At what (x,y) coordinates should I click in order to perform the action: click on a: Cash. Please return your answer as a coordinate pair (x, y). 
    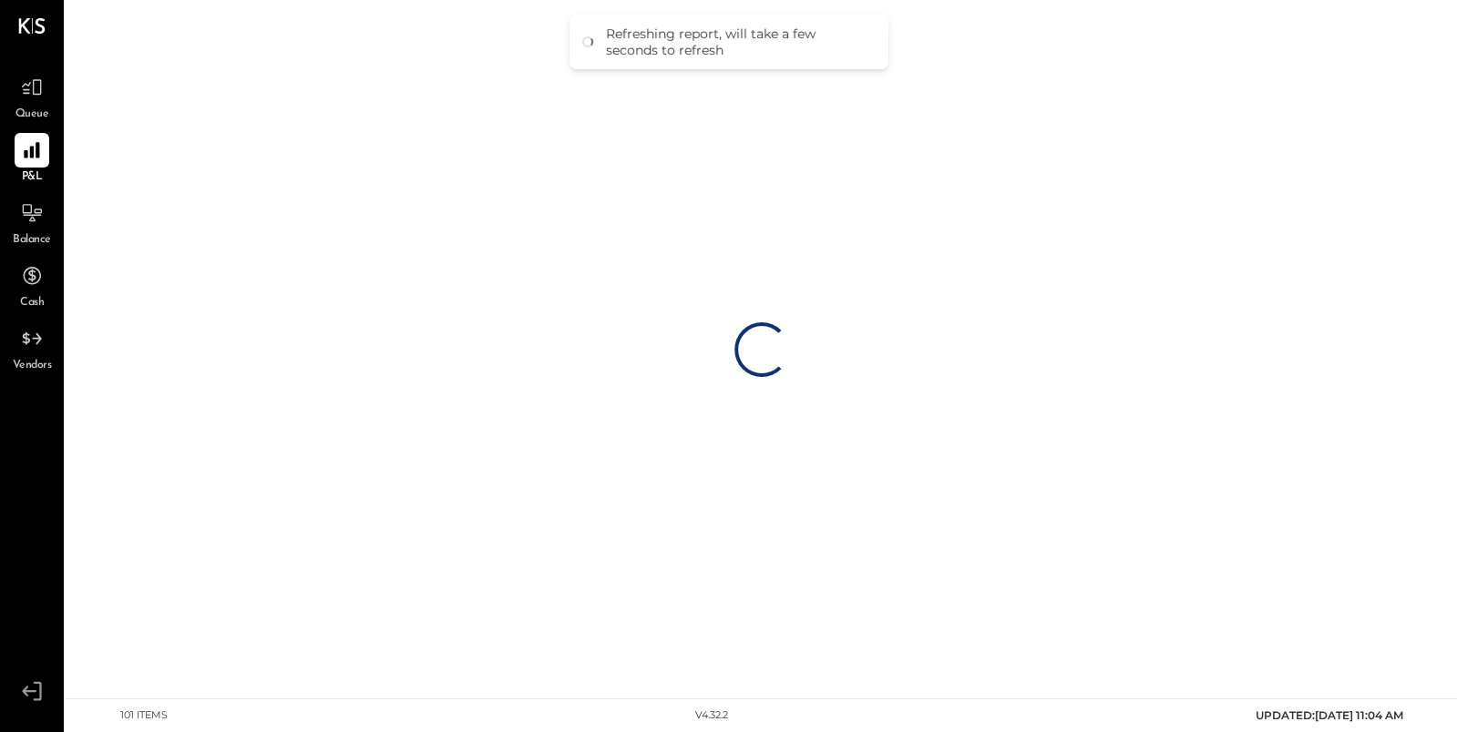
    Looking at the image, I should click on (32, 285).